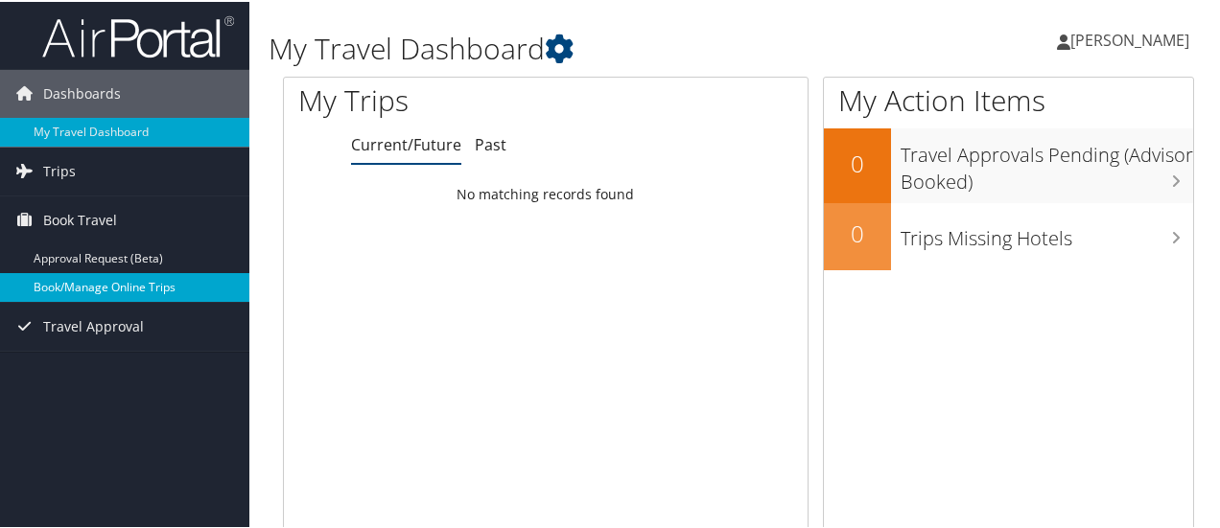 This screenshot has height=528, width=1220. Describe the element at coordinates (80, 219) in the screenshot. I see `span: Book Travel` at that location.